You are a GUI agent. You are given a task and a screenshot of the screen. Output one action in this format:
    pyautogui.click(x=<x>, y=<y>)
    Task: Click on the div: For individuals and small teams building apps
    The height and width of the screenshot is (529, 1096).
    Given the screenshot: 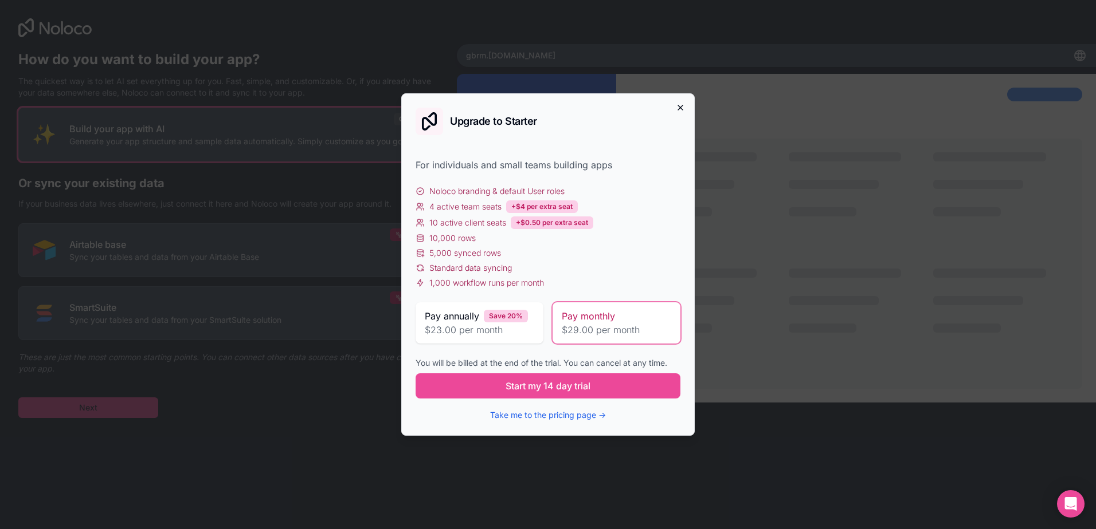 What is the action you would take?
    pyautogui.click(x=548, y=165)
    